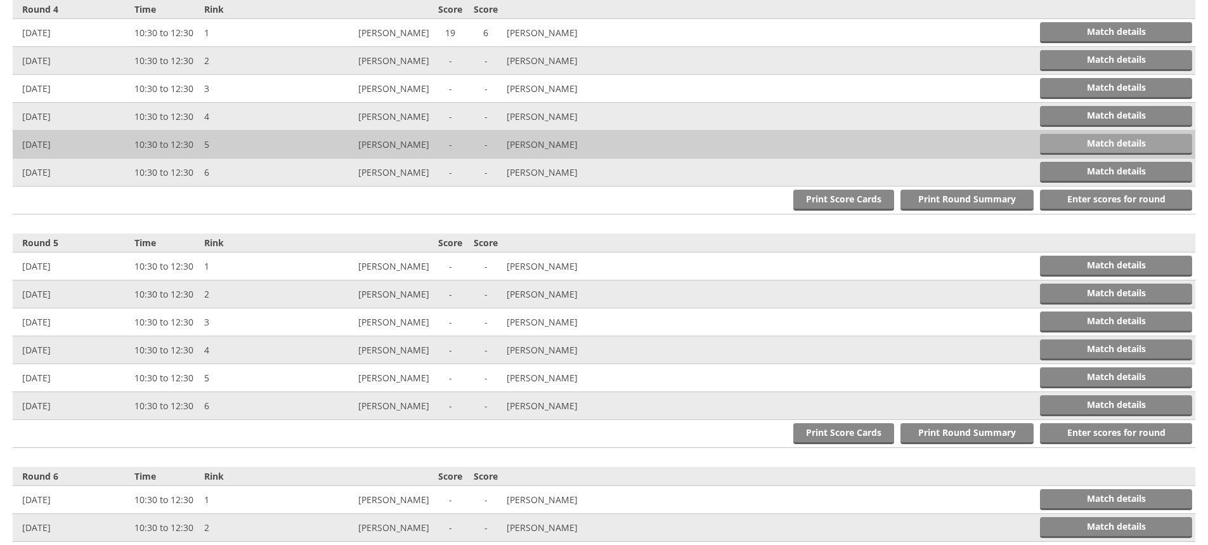 Image resolution: width=1208 pixels, height=545 pixels. What do you see at coordinates (450, 33) in the screenshot?
I see `td: 19` at bounding box center [450, 33].